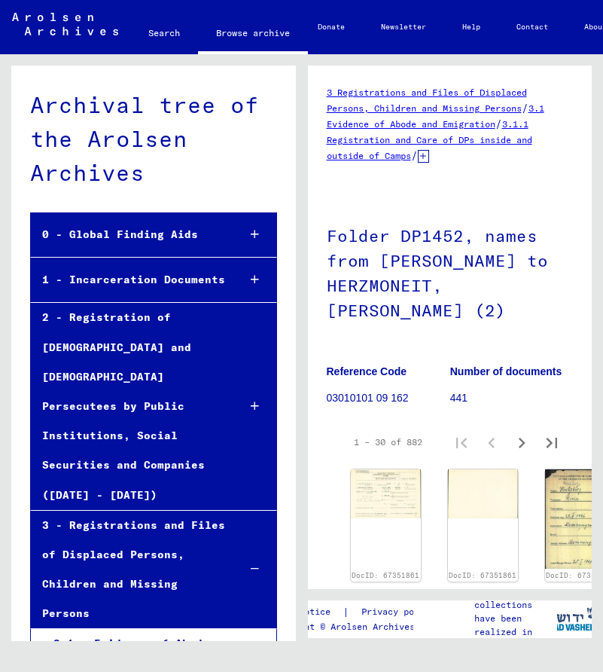 Image resolution: width=603 pixels, height=672 pixels. What do you see at coordinates (65, 24) in the screenshot?
I see `img: Arolsen_neg.svg` at bounding box center [65, 24].